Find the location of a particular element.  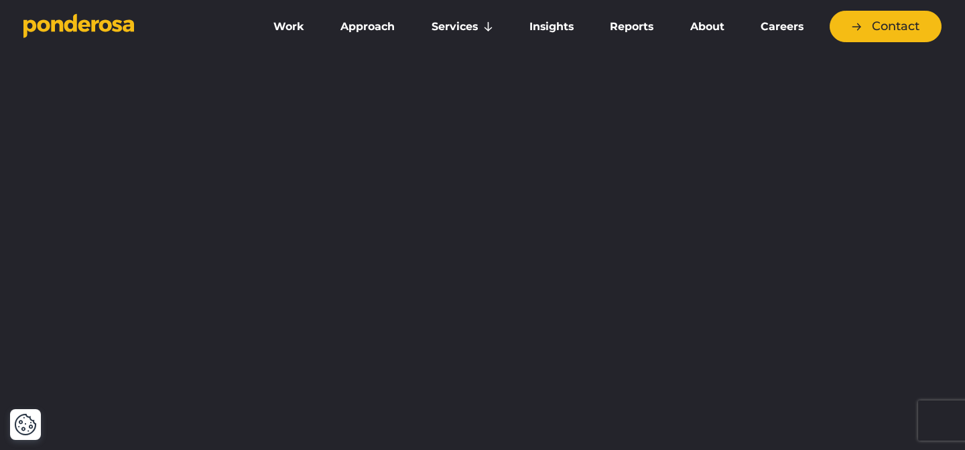

img: Revisit consent button is located at coordinates (25, 425).